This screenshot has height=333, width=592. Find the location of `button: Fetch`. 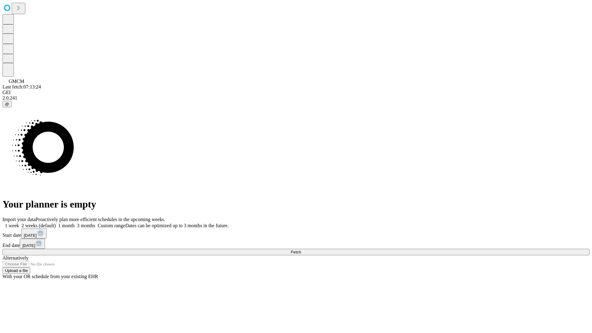

button: Fetch is located at coordinates (296, 252).